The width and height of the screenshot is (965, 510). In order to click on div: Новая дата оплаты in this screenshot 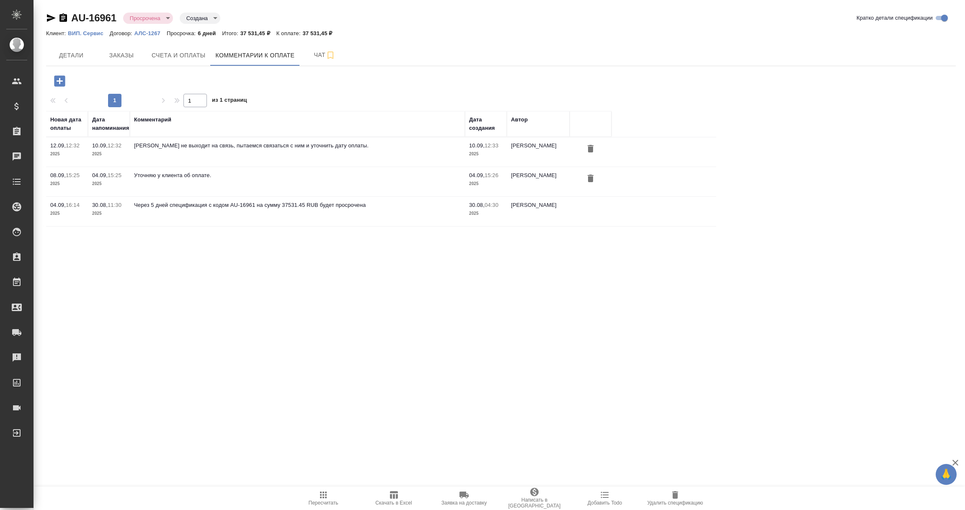, I will do `click(67, 124)`.